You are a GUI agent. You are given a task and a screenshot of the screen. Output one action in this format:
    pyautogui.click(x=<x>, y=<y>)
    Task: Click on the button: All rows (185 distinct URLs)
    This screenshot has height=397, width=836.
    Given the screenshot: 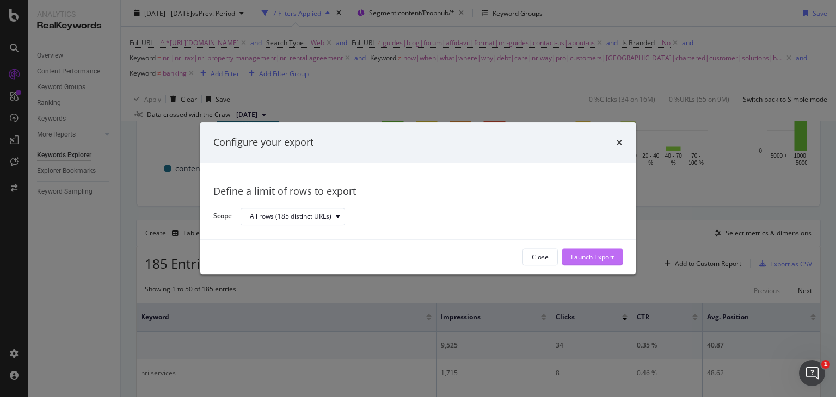 What is the action you would take?
    pyautogui.click(x=293, y=217)
    